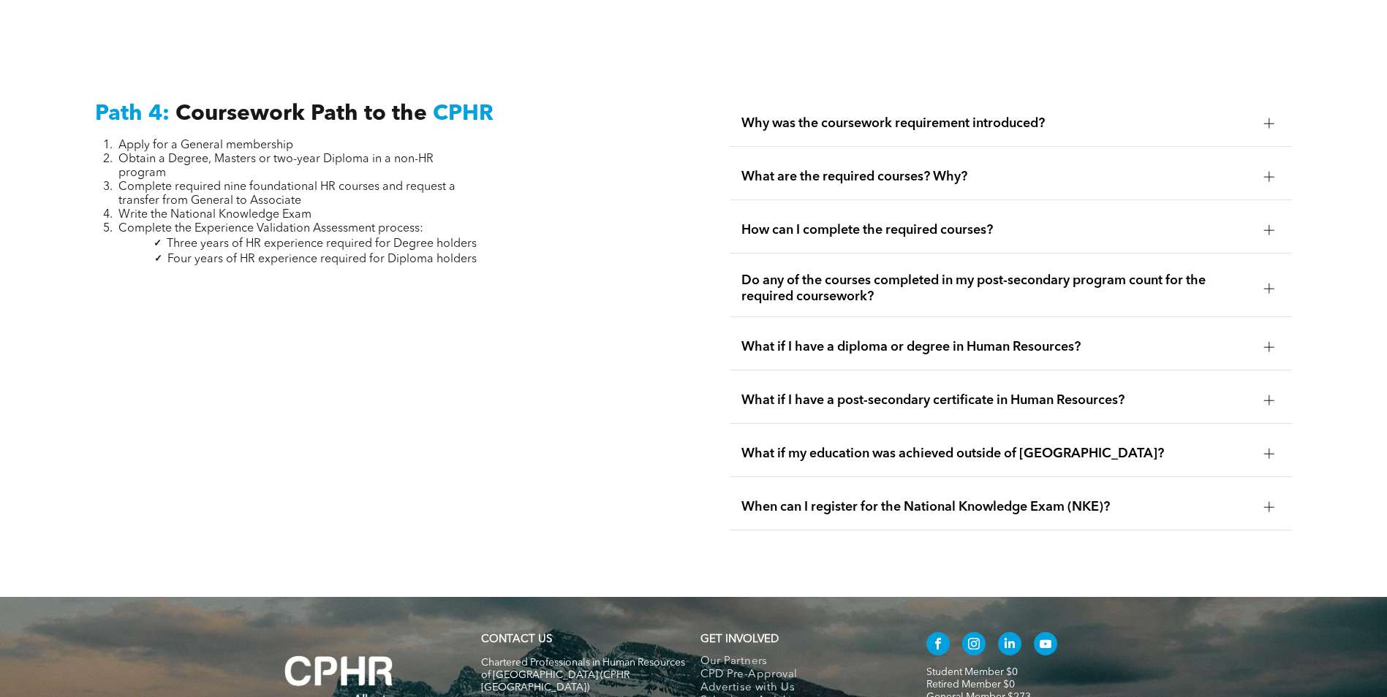  What do you see at coordinates (1045, 646) in the screenshot?
I see `a: youtube` at bounding box center [1045, 646].